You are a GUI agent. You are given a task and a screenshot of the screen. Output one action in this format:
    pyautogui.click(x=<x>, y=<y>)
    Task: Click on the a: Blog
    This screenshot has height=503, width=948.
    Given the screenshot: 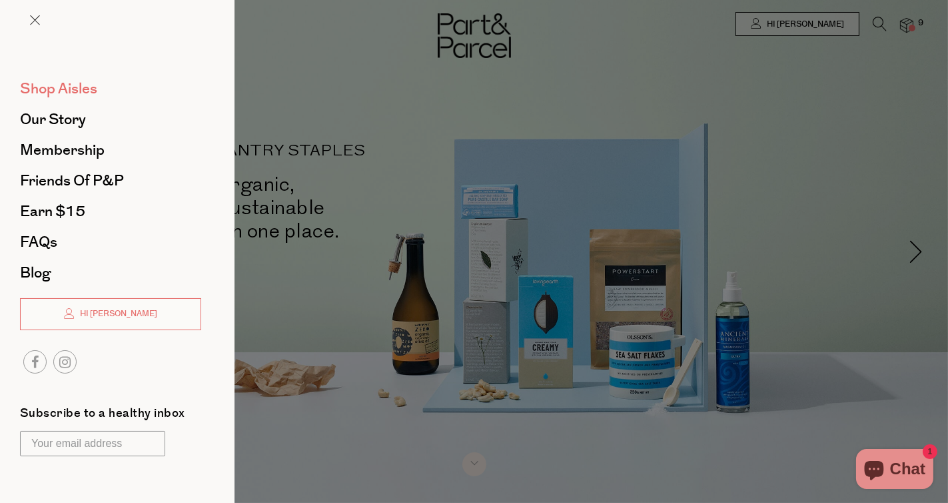 What is the action you would take?
    pyautogui.click(x=111, y=273)
    